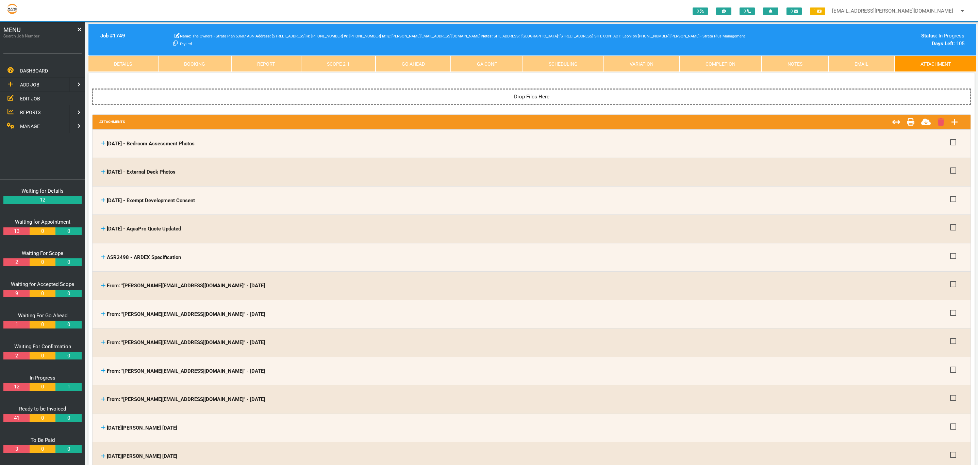  What do you see at coordinates (43, 378) in the screenshot?
I see `a: In Progress` at bounding box center [43, 378].